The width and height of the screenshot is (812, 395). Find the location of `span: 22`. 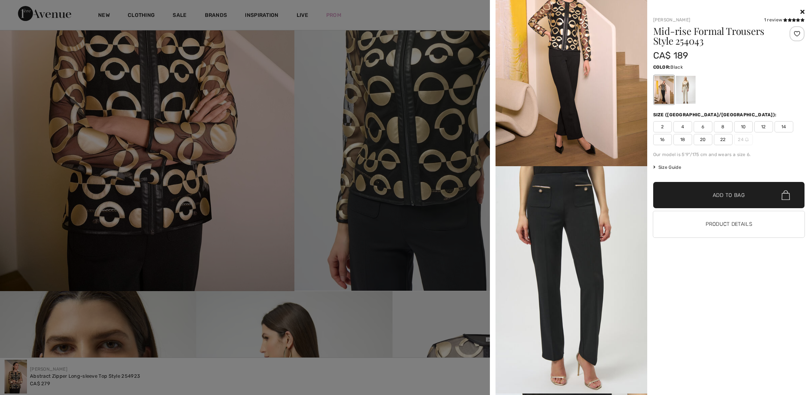

span: 22 is located at coordinates (723, 139).